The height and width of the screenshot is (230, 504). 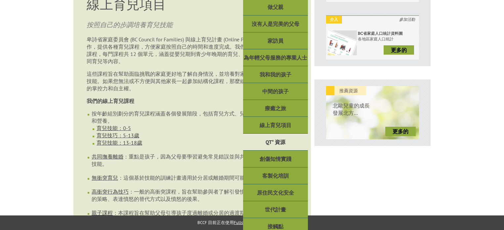 What do you see at coordinates (110, 192) in the screenshot?
I see `a: 高衝突行為技巧` at bounding box center [110, 192].